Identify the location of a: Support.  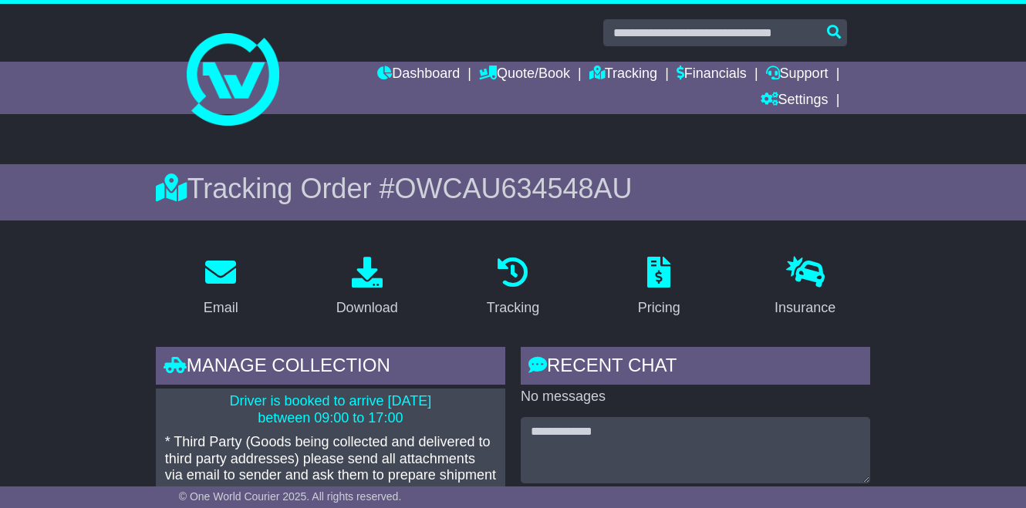
(797, 75).